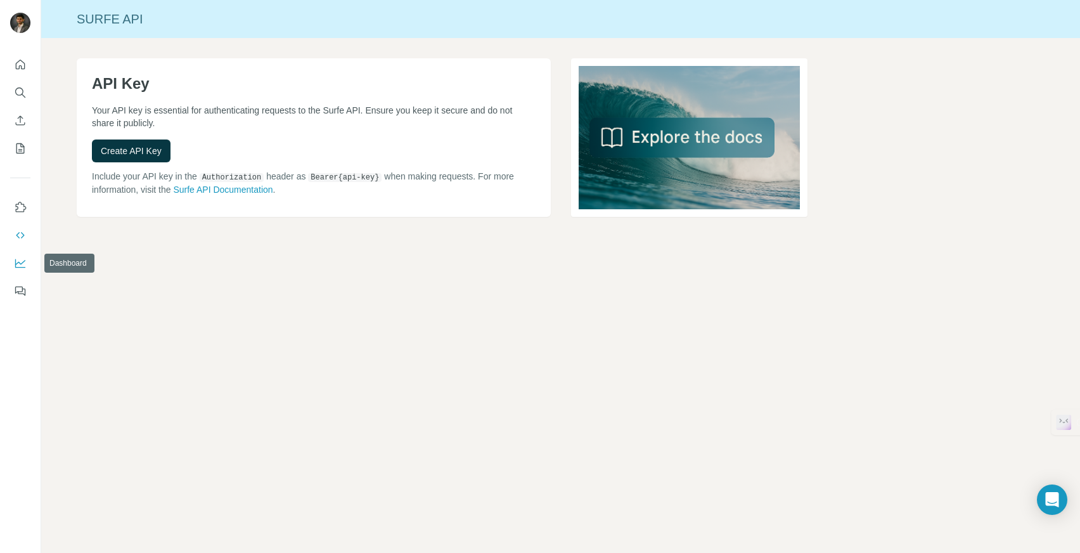 The height and width of the screenshot is (553, 1080). I want to click on button: Dashboard, so click(20, 263).